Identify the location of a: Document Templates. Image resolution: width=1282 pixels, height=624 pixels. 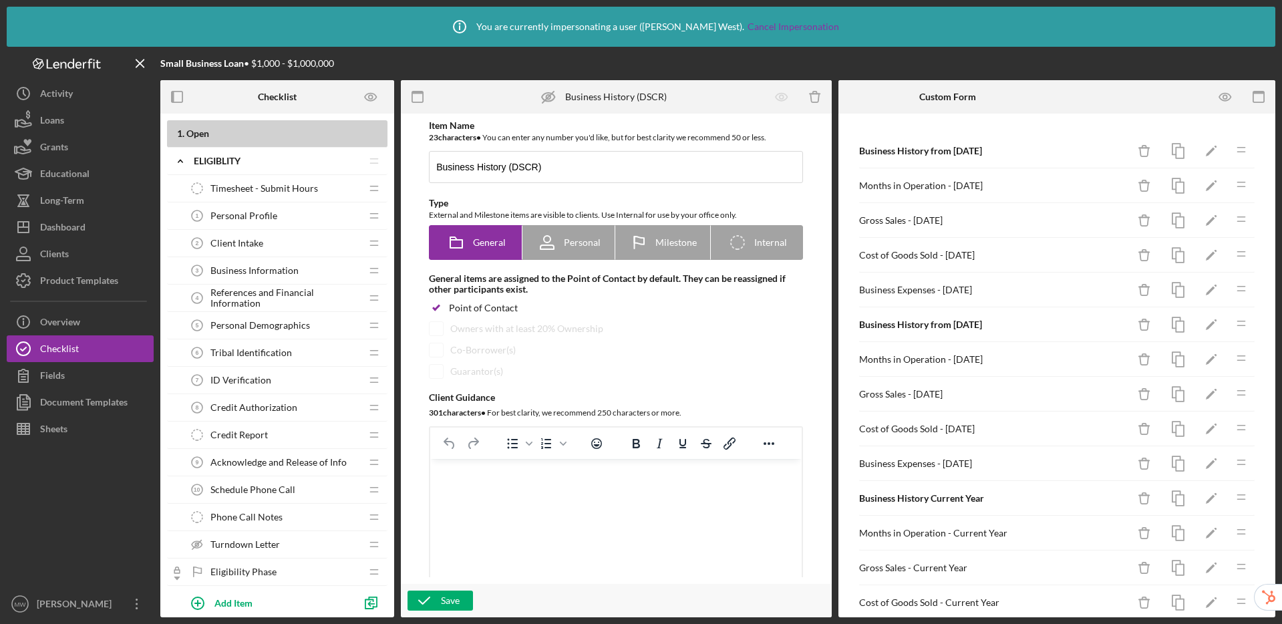
(80, 402).